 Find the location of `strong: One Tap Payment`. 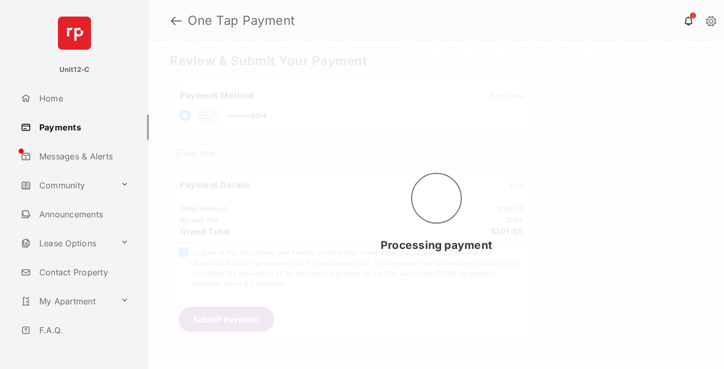

strong: One Tap Payment is located at coordinates (241, 21).